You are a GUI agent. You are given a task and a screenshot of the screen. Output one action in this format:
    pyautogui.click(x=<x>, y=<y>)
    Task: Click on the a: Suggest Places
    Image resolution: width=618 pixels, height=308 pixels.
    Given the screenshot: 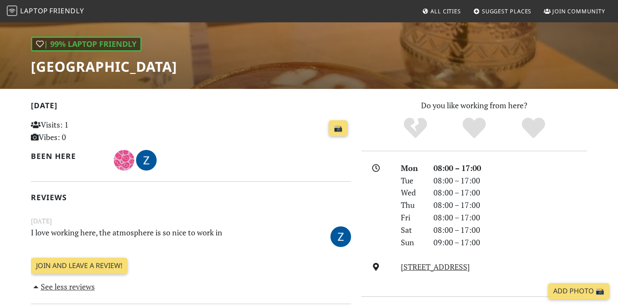 What is the action you would take?
    pyautogui.click(x=503, y=11)
    